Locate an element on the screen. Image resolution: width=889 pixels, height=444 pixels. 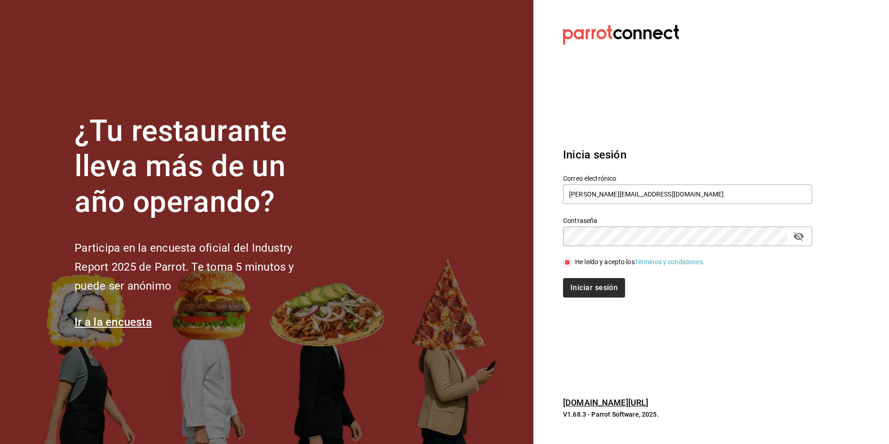
button: passwordField is located at coordinates (799, 236).